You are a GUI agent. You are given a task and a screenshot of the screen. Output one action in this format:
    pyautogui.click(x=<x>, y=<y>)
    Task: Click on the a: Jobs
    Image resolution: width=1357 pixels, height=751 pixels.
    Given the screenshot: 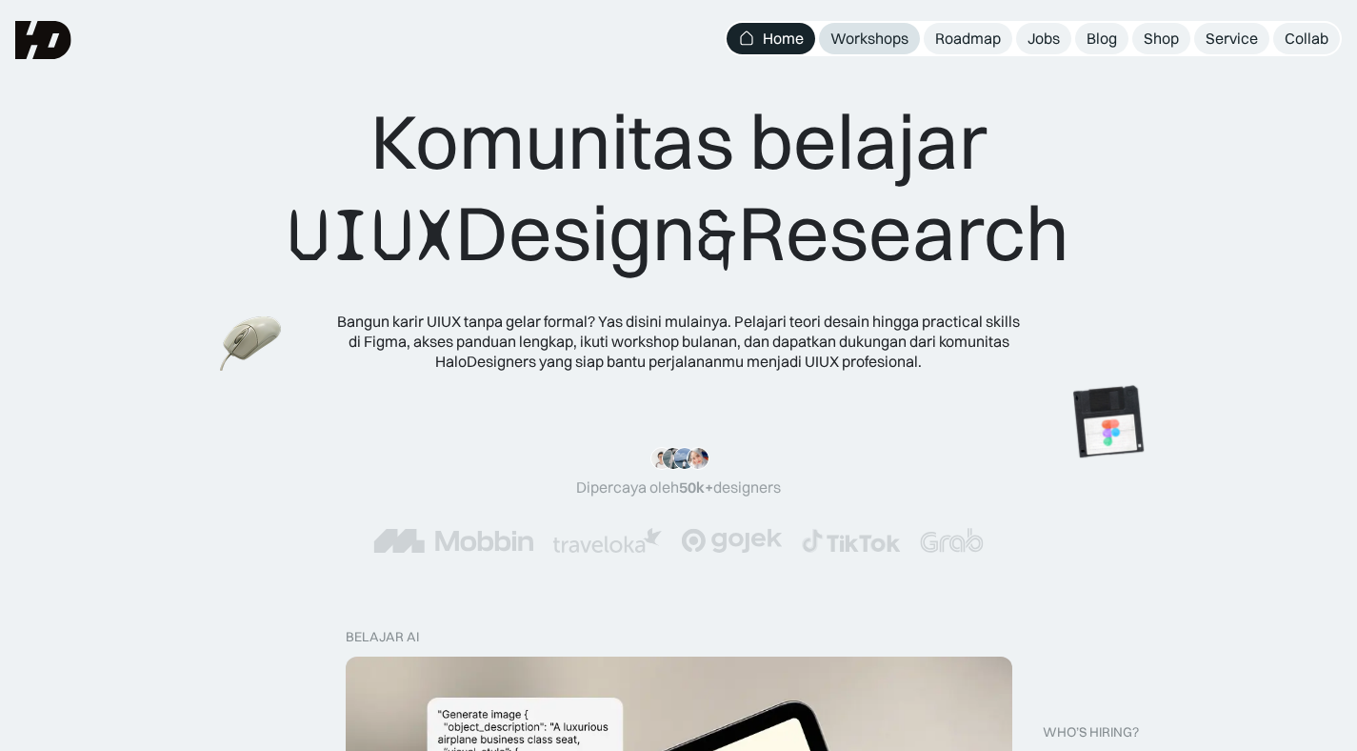 What is the action you would take?
    pyautogui.click(x=1044, y=38)
    